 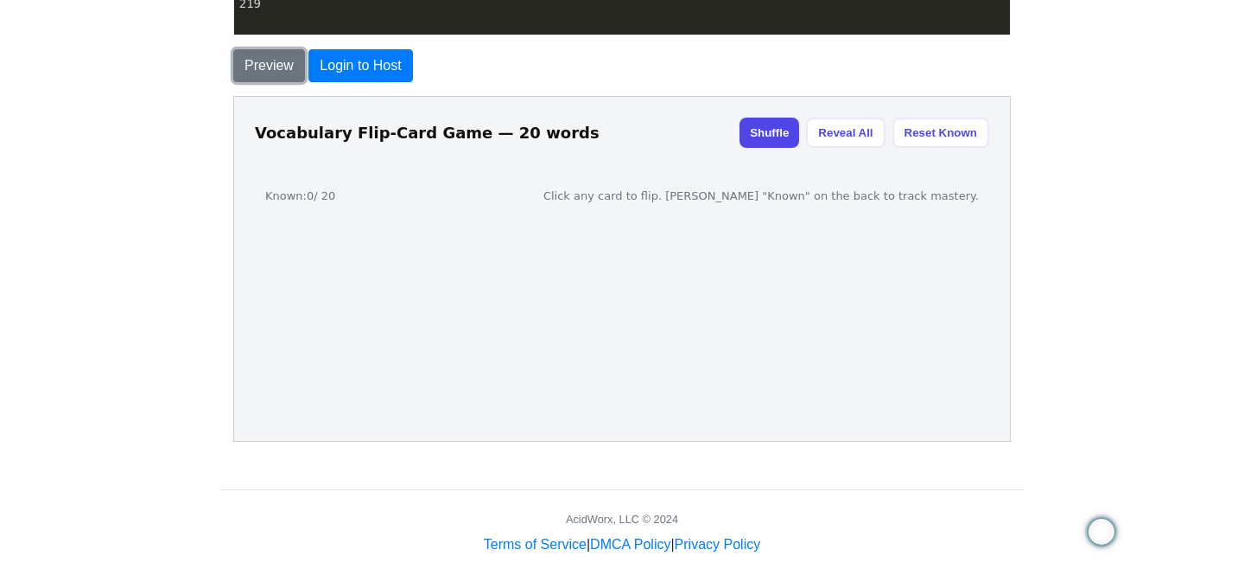 What do you see at coordinates (535, 35) in the screenshot?
I see `button: Shuffle` at bounding box center [535, 35].